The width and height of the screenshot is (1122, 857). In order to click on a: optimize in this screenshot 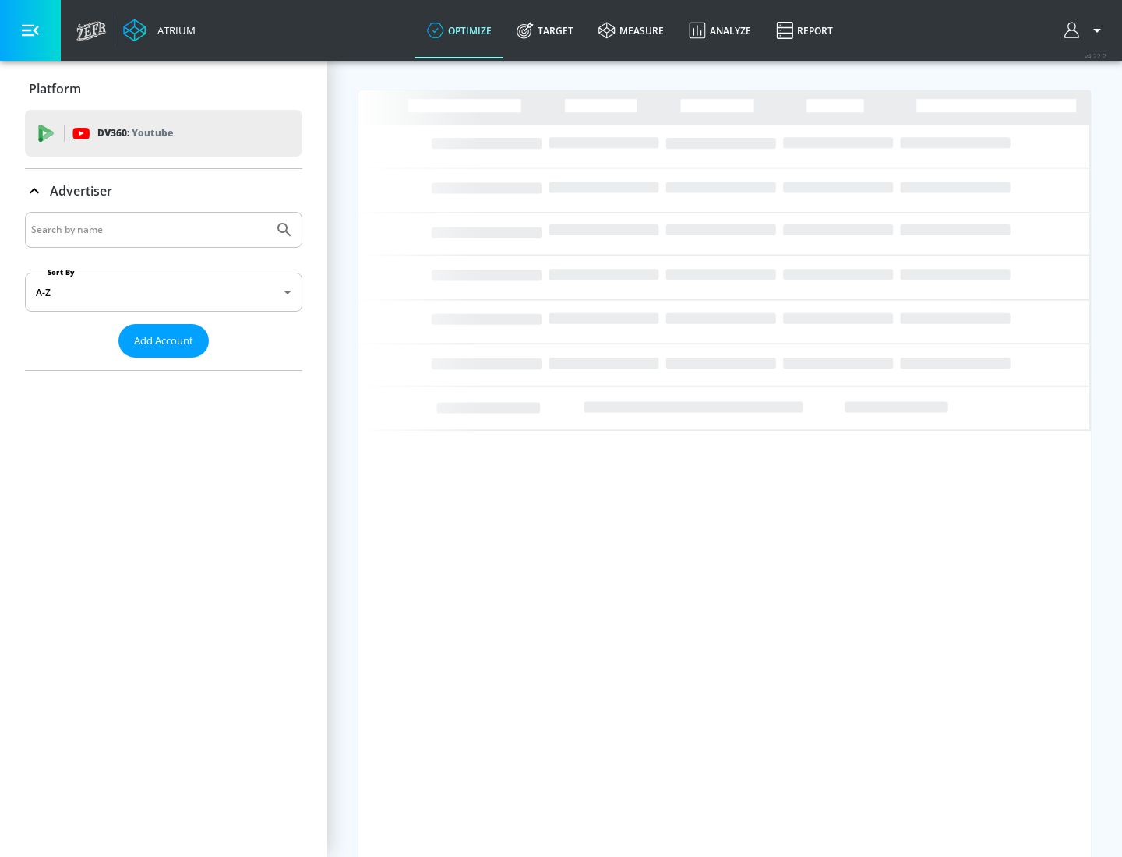, I will do `click(459, 30)`.